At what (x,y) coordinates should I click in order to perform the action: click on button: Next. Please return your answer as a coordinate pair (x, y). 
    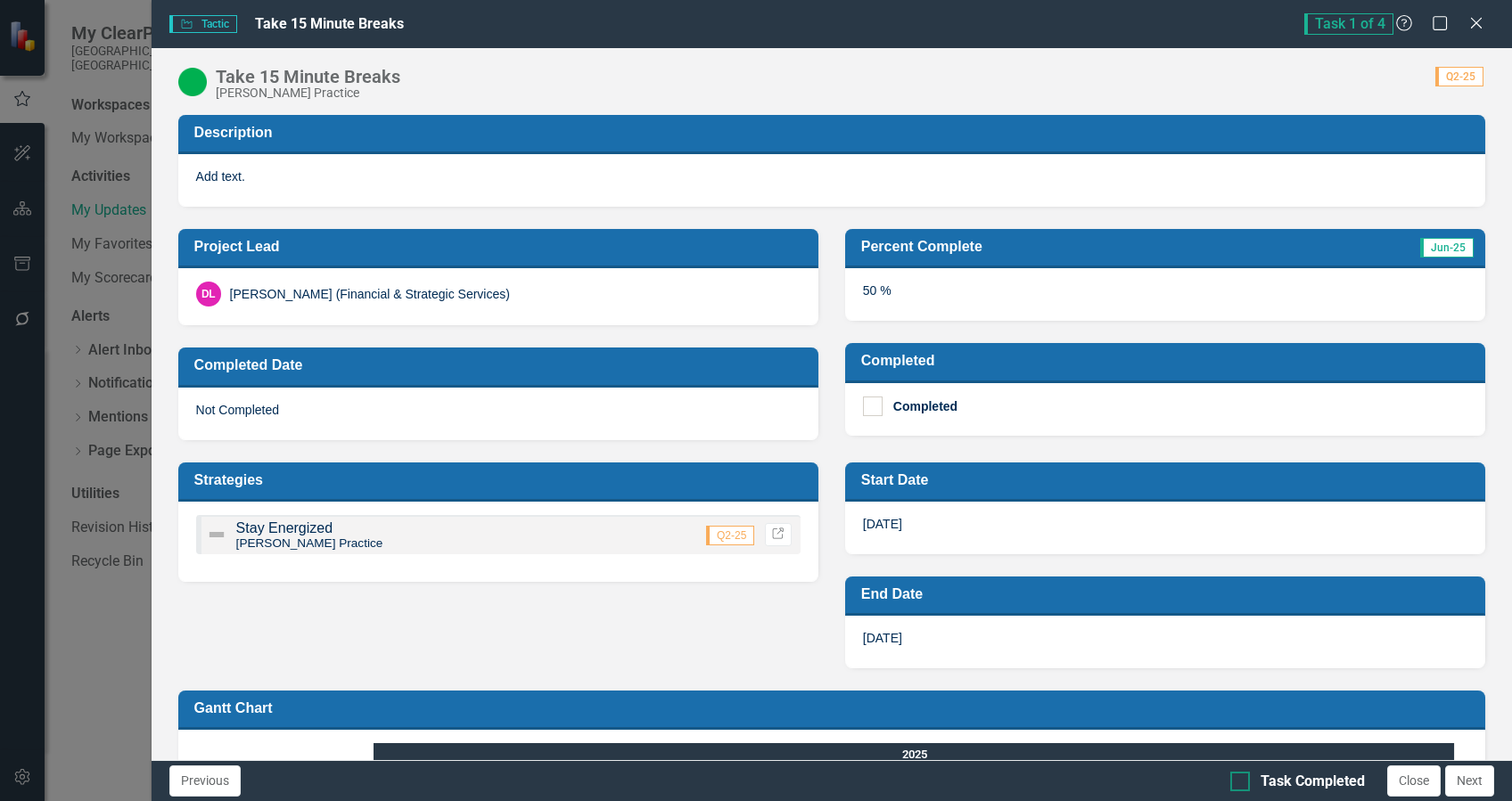
    Looking at the image, I should click on (1468, 781).